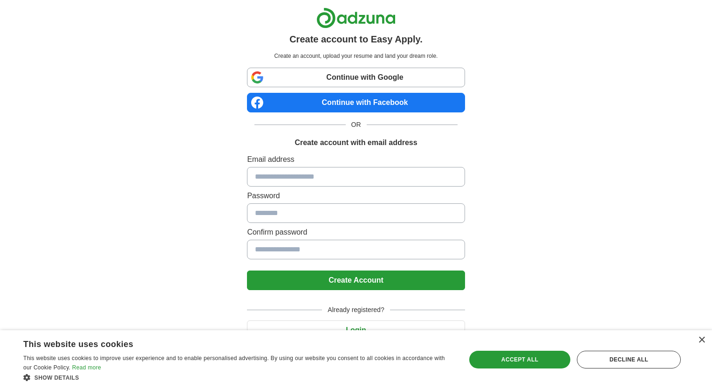  I want to click on p: Create an account, upload your resume and land your dream role., so click(356, 56).